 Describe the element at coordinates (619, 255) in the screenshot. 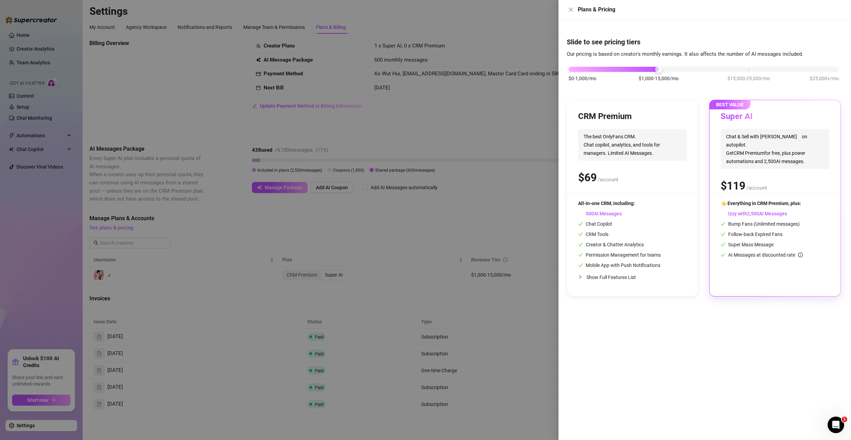

I see `span: Permission Management for teams` at that location.